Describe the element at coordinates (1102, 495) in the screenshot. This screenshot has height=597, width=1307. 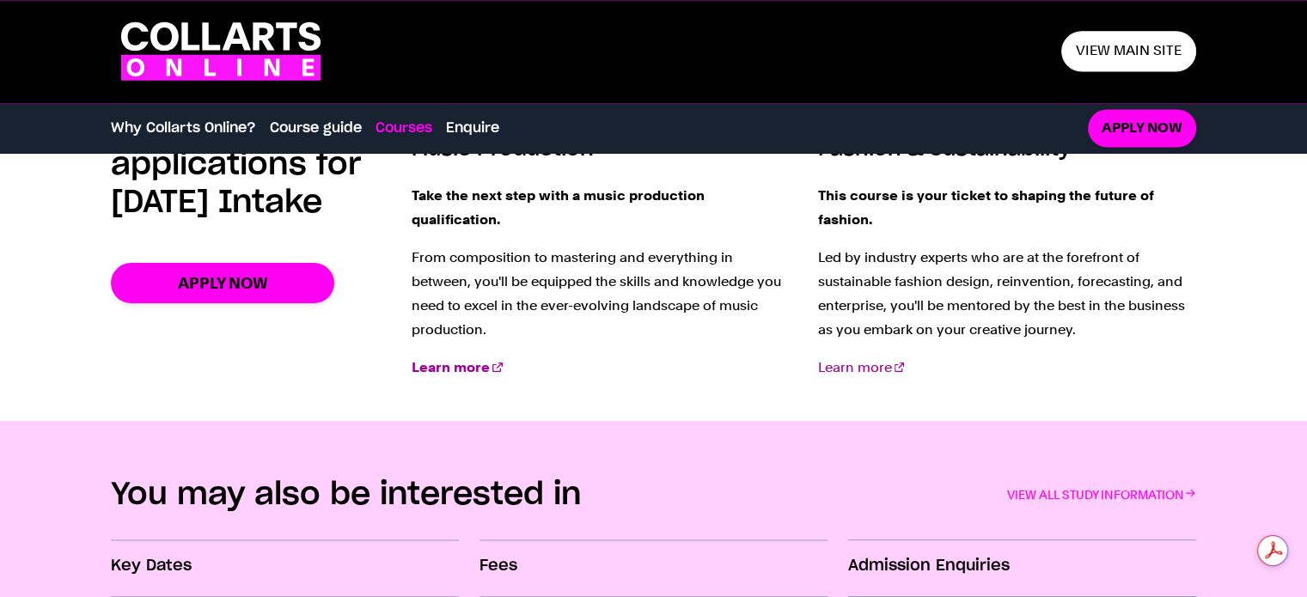
I see `a: VIEW ALL STUDY INFORMATION` at that location.